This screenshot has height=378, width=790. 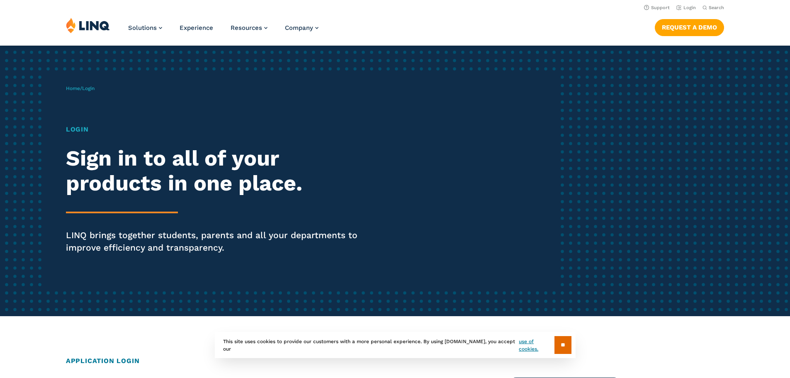 What do you see at coordinates (395, 345) in the screenshot?
I see `div: This site uses cookies to provide our customers with a more personal experience. By using [DOMAIN...` at bounding box center [395, 345].